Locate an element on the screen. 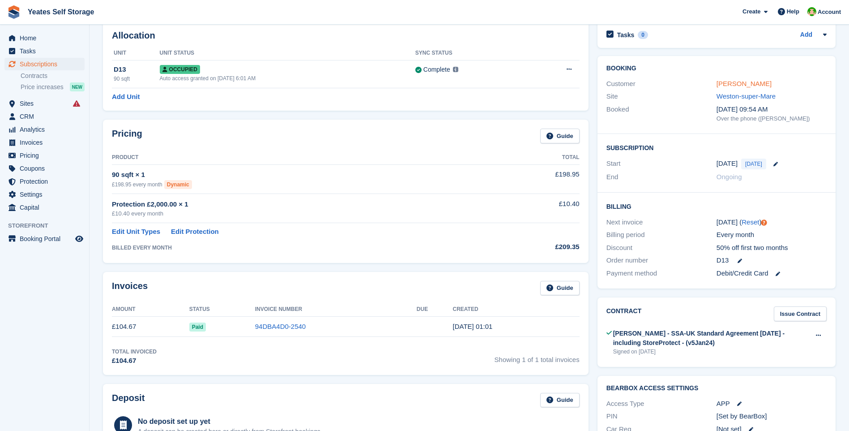  time: 2025-08-15 00:00:00 UTC is located at coordinates (727, 163).